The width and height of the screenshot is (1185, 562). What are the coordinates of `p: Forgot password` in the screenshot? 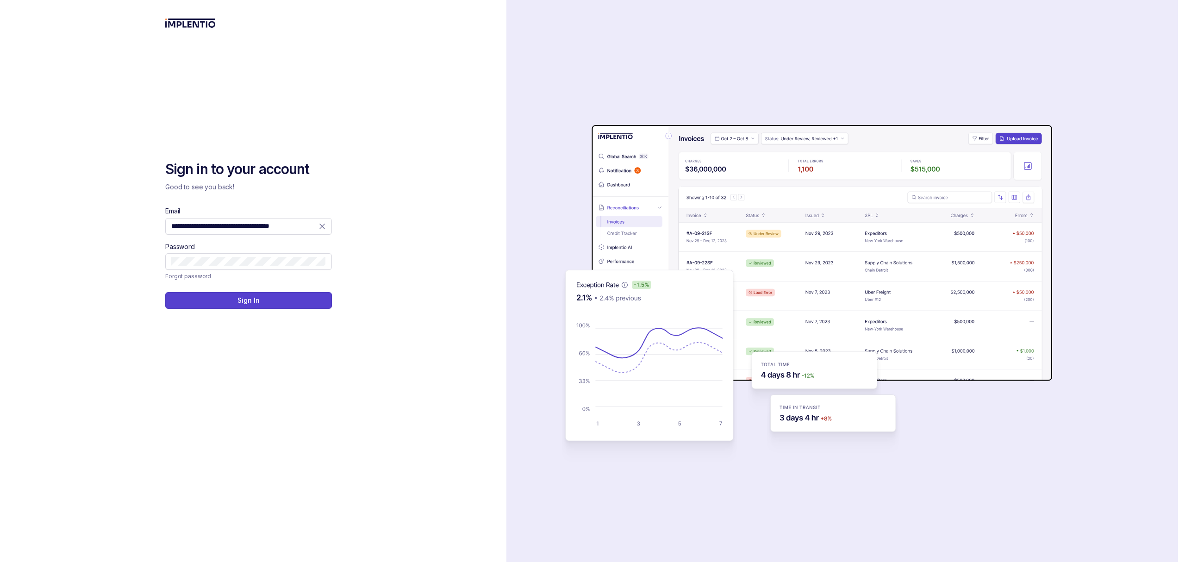 It's located at (188, 276).